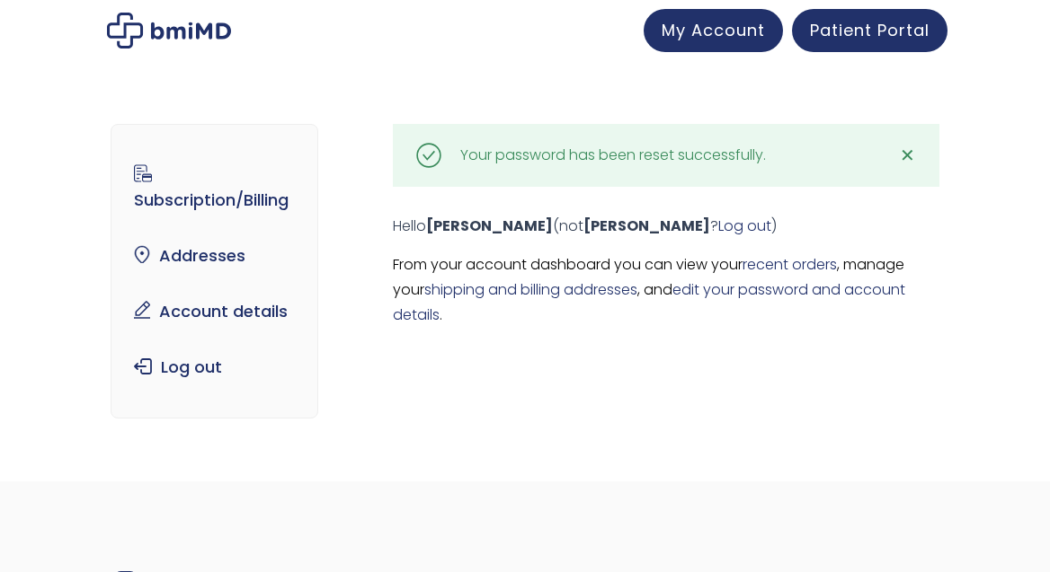 The height and width of the screenshot is (572, 1050). What do you see at coordinates (214, 188) in the screenshot?
I see `a: Subscription/Billing` at bounding box center [214, 188].